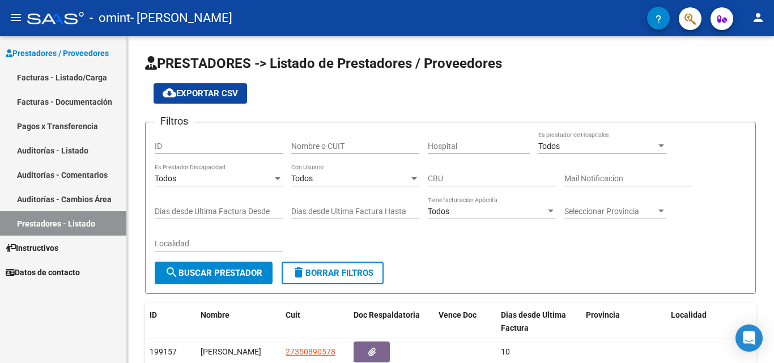 This screenshot has height=363, width=774. I want to click on datatable-header-cell: ID, so click(171, 322).